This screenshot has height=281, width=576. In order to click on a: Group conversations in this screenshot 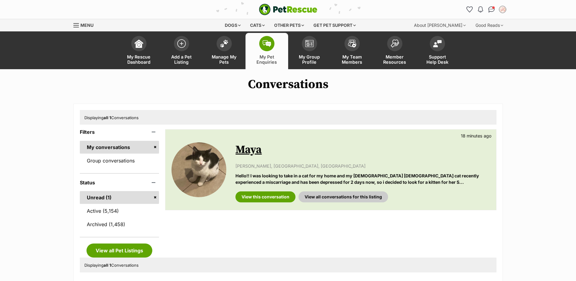, I will do `click(120, 161)`.